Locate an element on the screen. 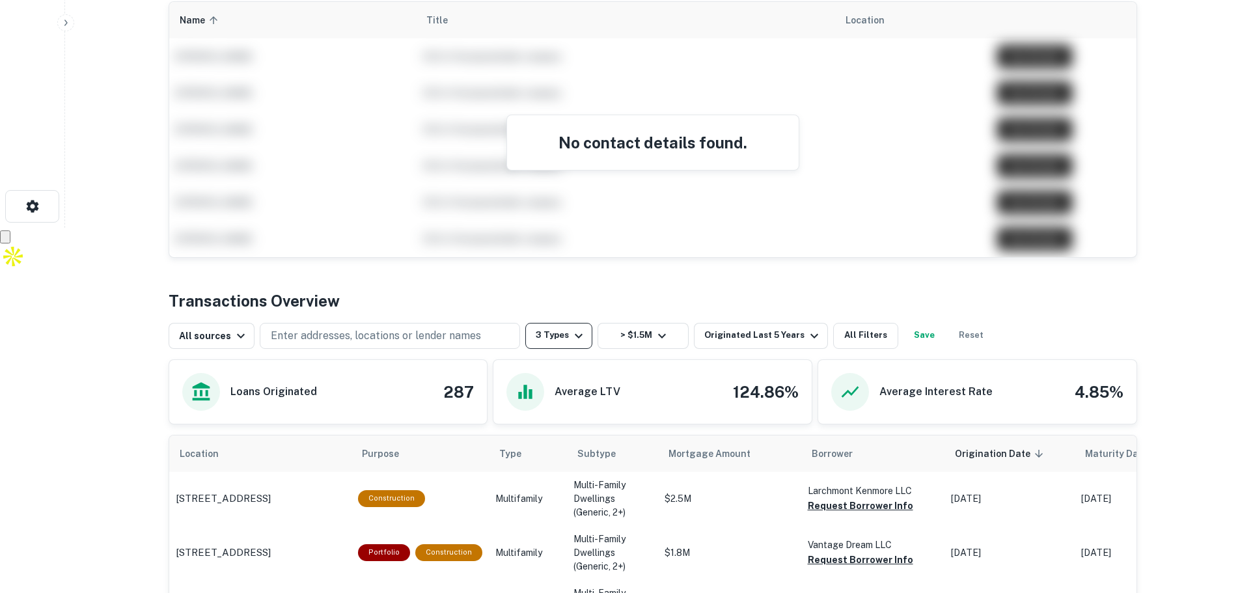 The width and height of the screenshot is (1240, 593). button: Enter addresses, locations or lender names is located at coordinates (390, 336).